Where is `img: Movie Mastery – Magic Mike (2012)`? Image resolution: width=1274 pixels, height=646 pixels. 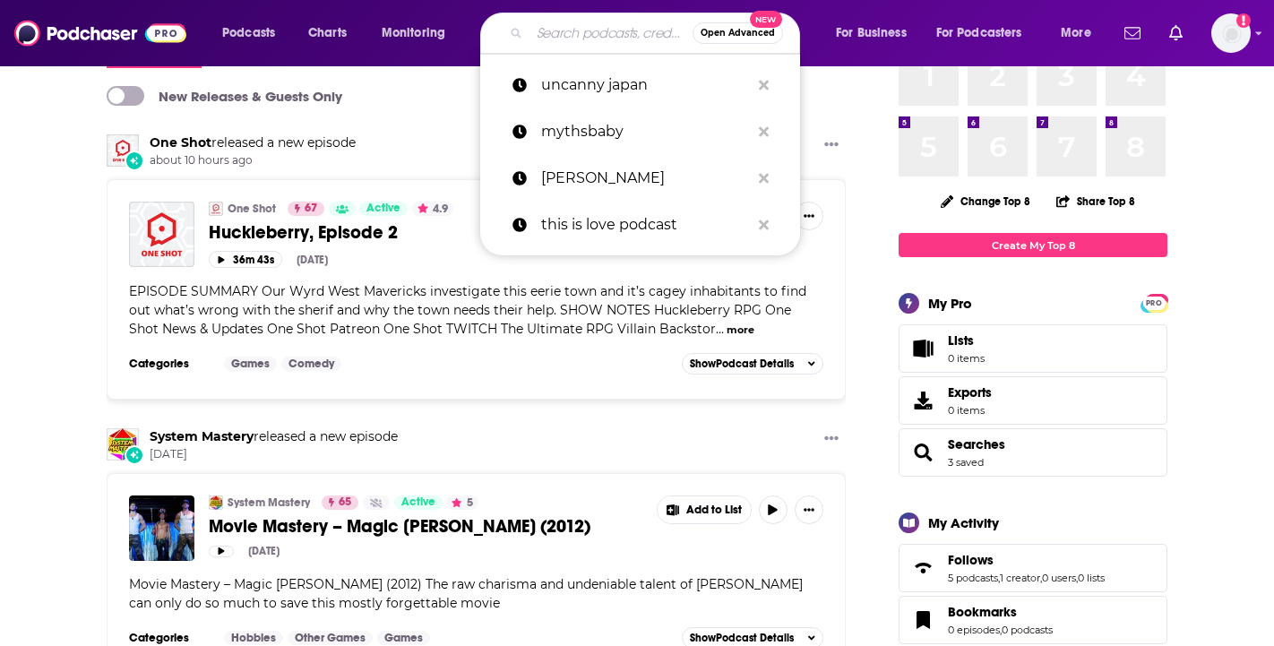 img: Movie Mastery – Magic Mike (2012) is located at coordinates (161, 528).